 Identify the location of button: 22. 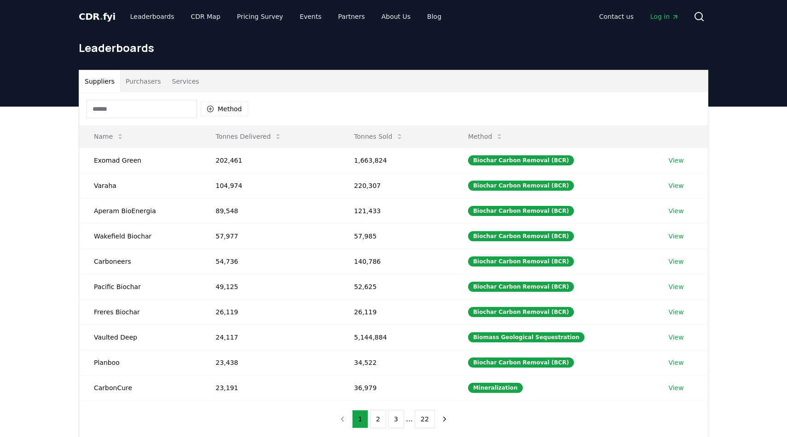
(425, 419).